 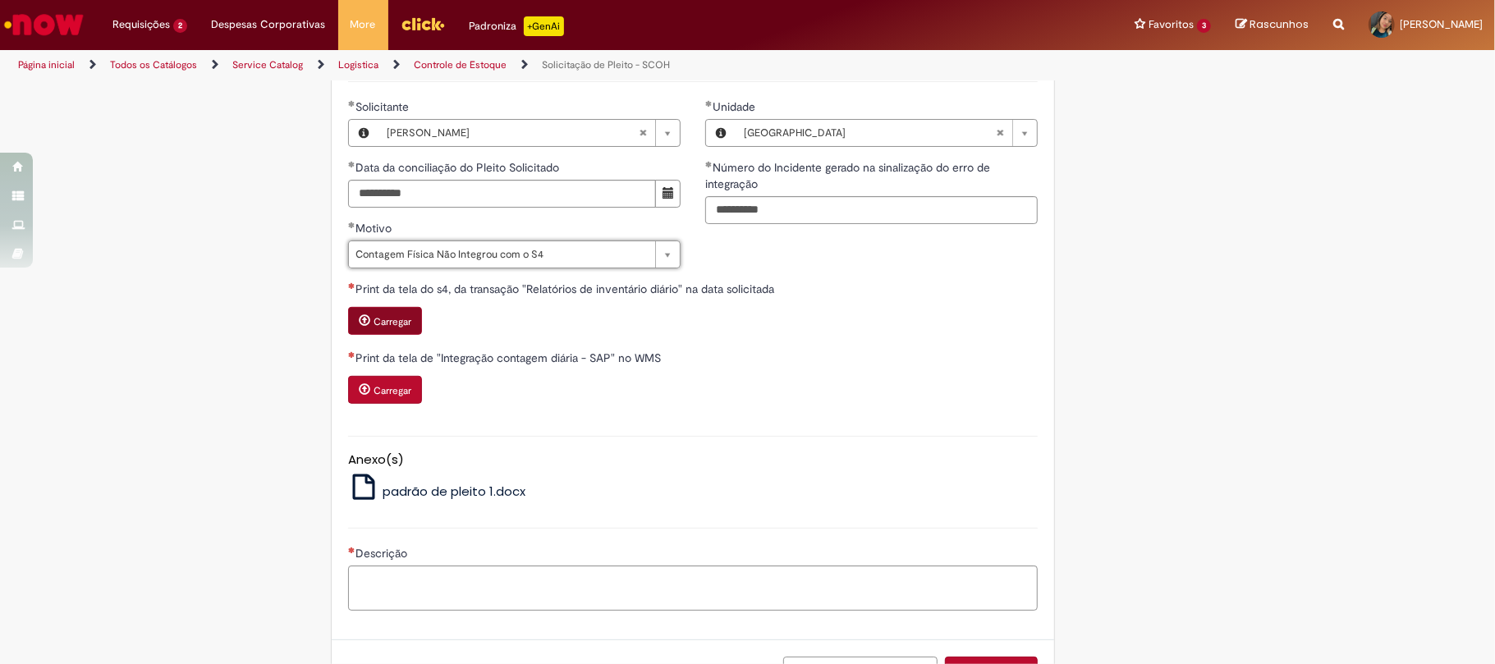 I want to click on div: Padroniza, so click(x=516, y=26).